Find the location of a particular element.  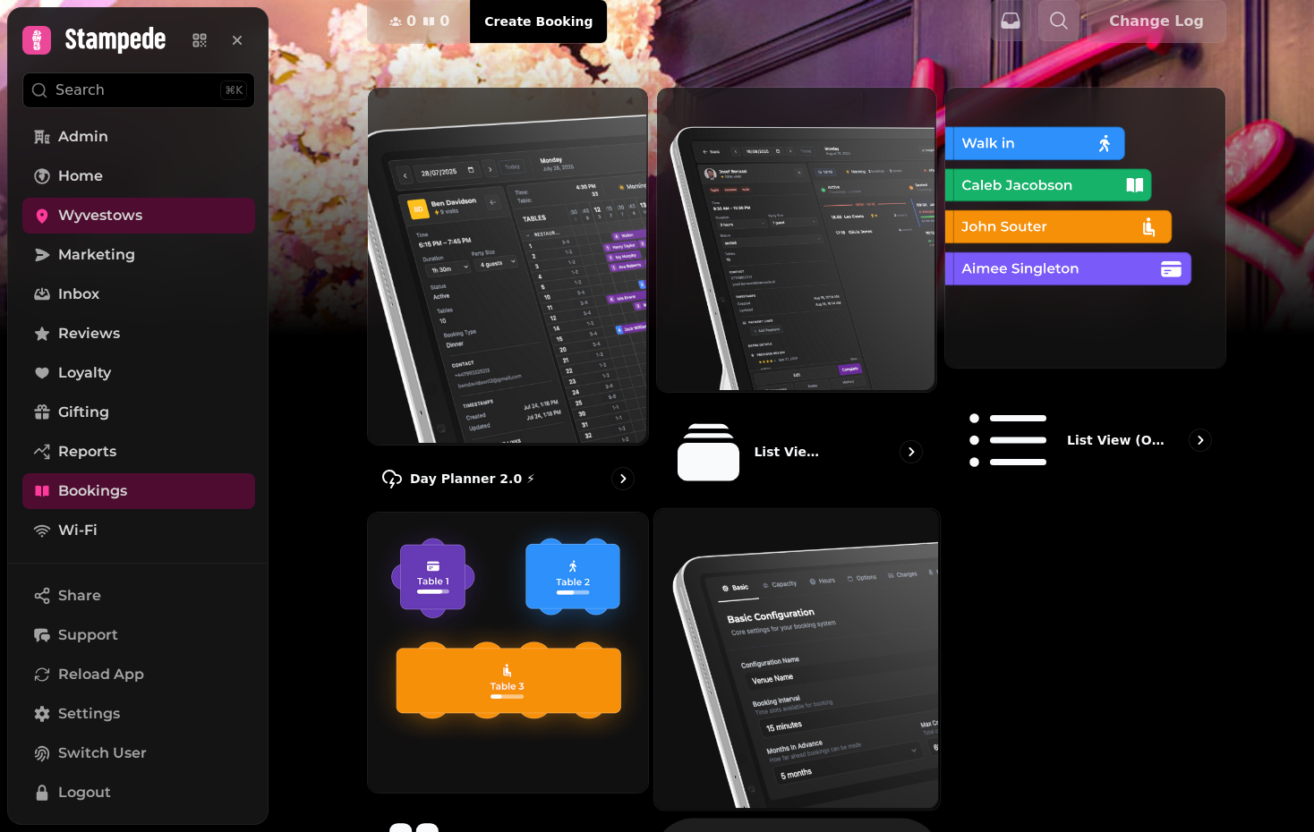

span: Inbox is located at coordinates (79, 294).